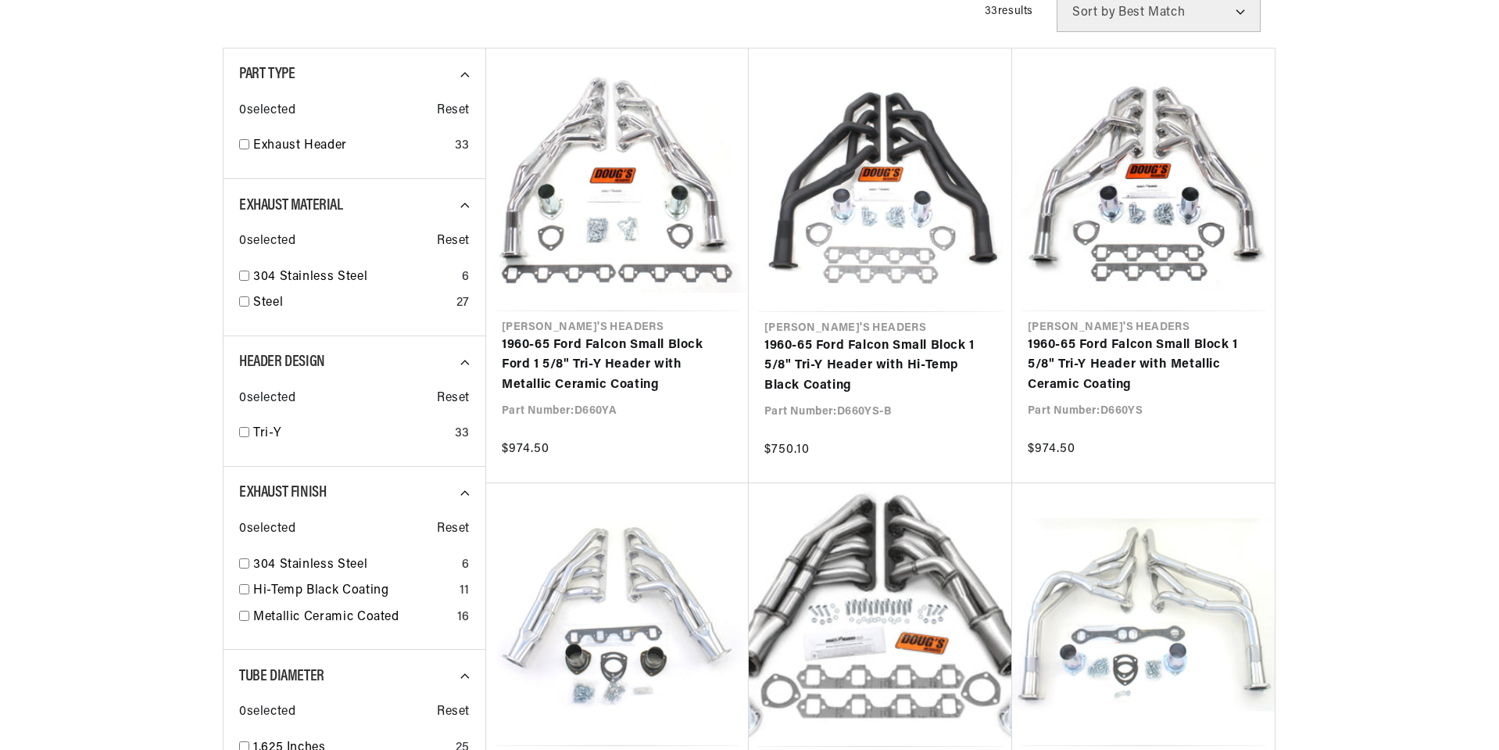  What do you see at coordinates (282, 492) in the screenshot?
I see `span: Exhaust Finish` at bounding box center [282, 492].